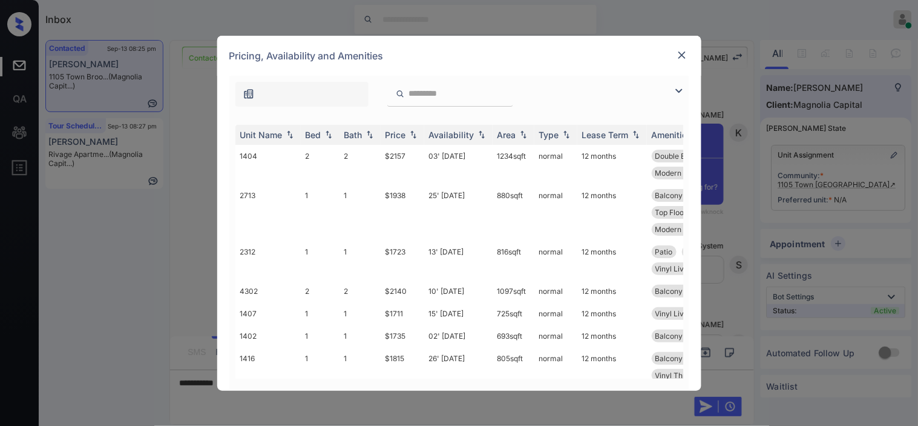 The image size is (918, 426). Describe the element at coordinates (268, 164) in the screenshot. I see `td: 1404` at that location.